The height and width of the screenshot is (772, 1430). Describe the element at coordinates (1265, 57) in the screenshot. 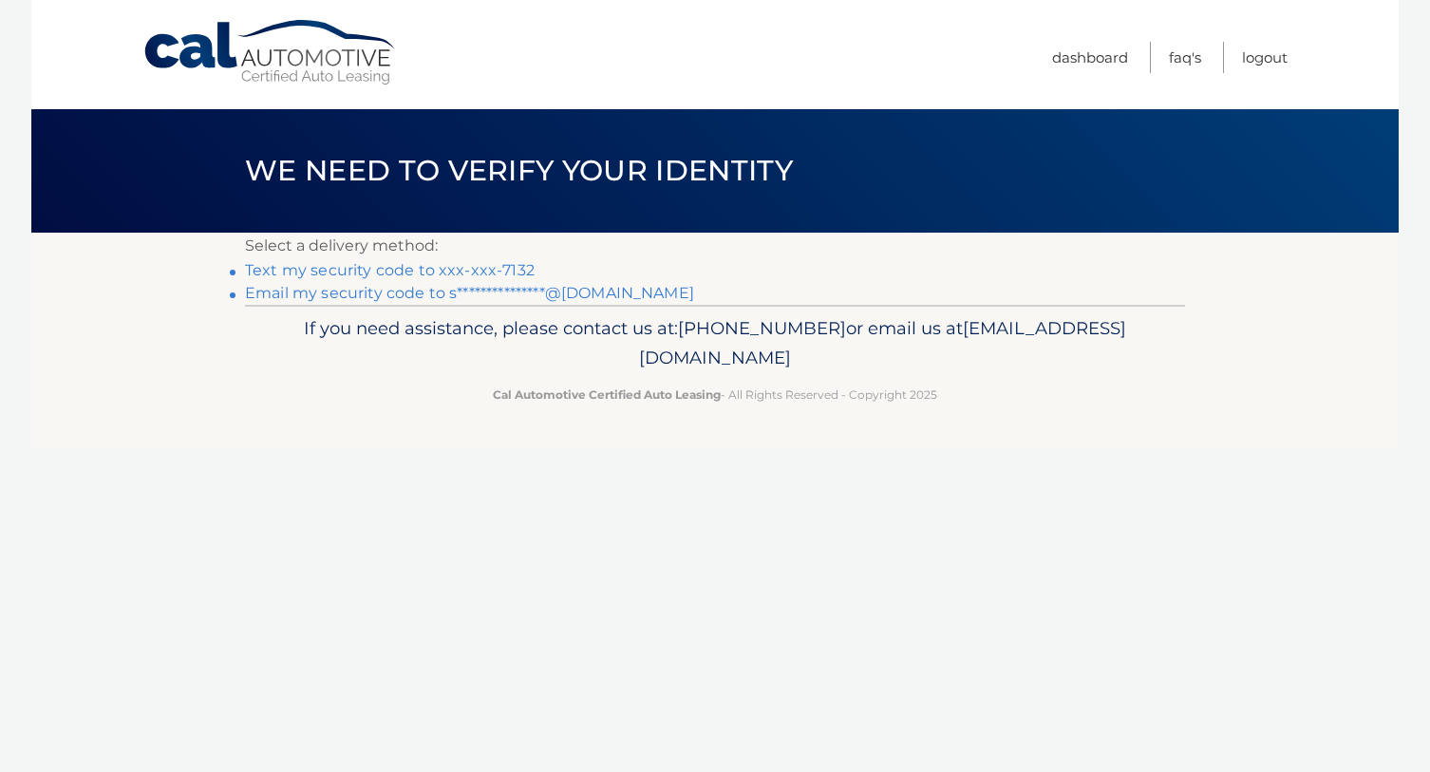

I see `a: Logout` at that location.